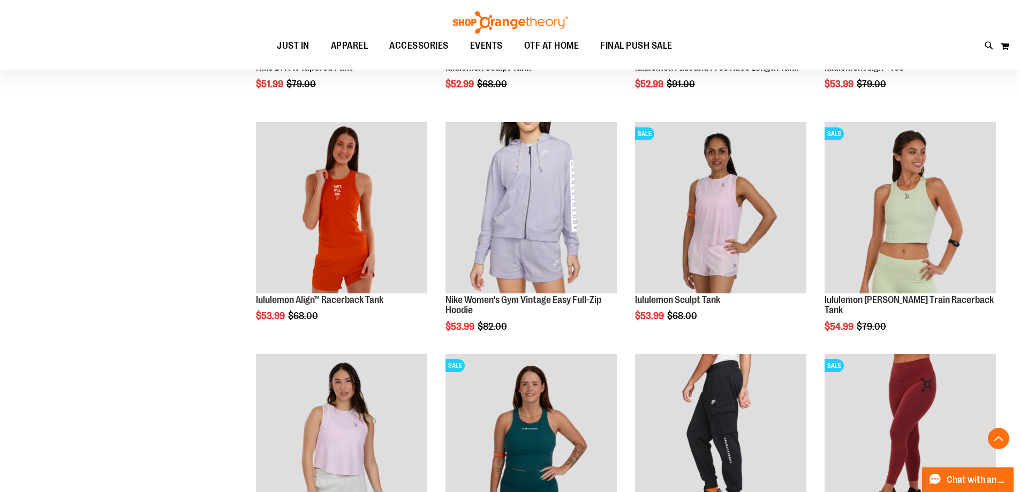 The width and height of the screenshot is (1020, 492). What do you see at coordinates (349, 45) in the screenshot?
I see `span: APPAREL` at bounding box center [349, 45].